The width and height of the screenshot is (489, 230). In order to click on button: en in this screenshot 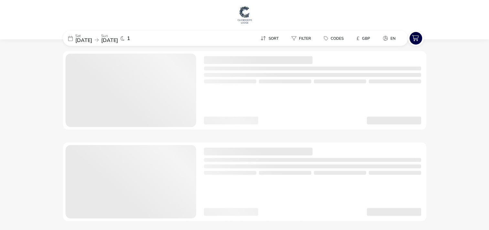, I will do `click(389, 38)`.